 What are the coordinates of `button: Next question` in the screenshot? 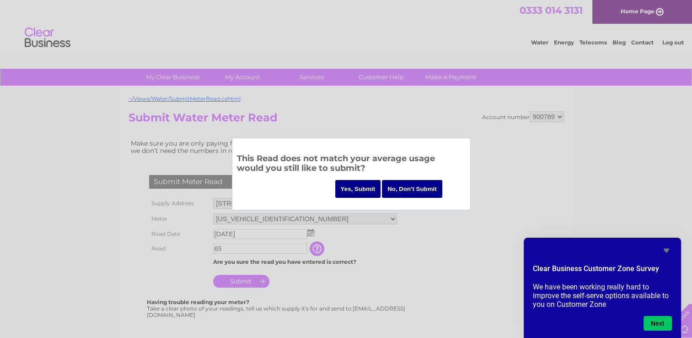 It's located at (658, 323).